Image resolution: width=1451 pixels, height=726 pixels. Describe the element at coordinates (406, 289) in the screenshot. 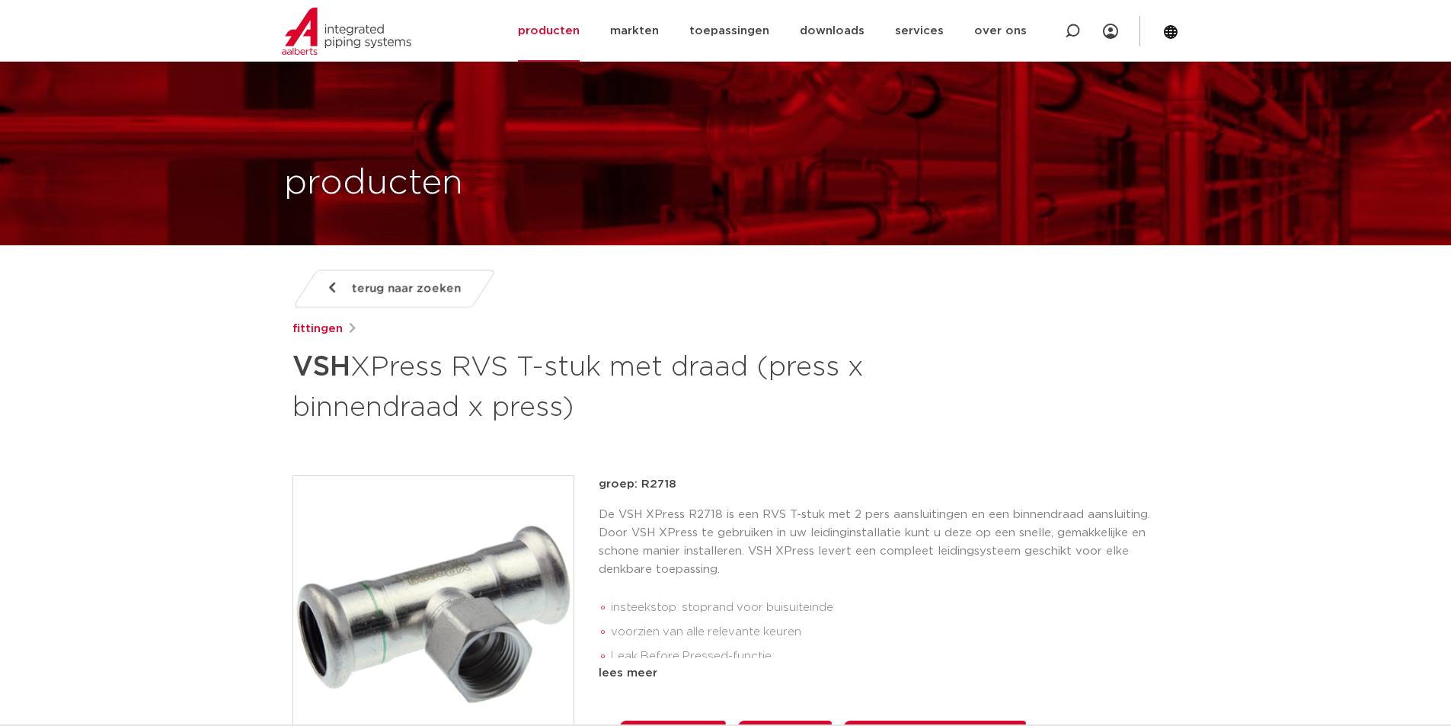

I see `span: terug naar zoeken` at that location.